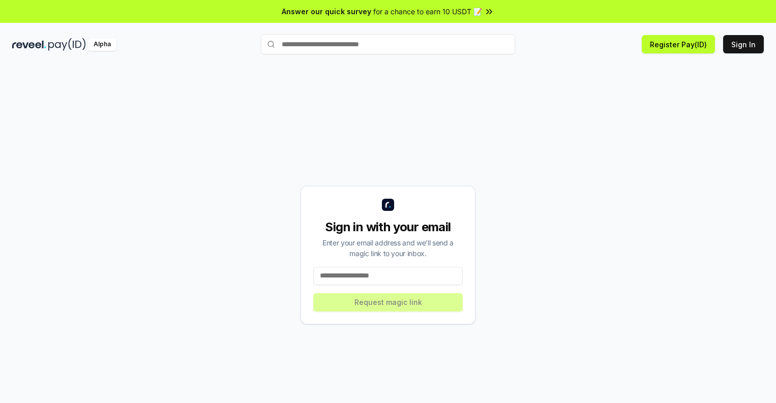  What do you see at coordinates (326, 11) in the screenshot?
I see `span: Answer our quick survey` at bounding box center [326, 11].